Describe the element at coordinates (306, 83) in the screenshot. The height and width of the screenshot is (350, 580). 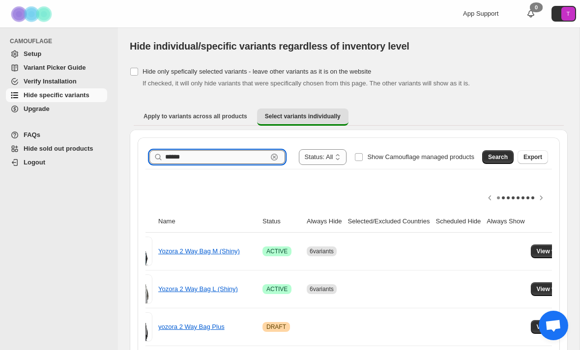
I see `span: If checked, it will only hide variants that were specifically chosen from this page. The other va...` at that location.